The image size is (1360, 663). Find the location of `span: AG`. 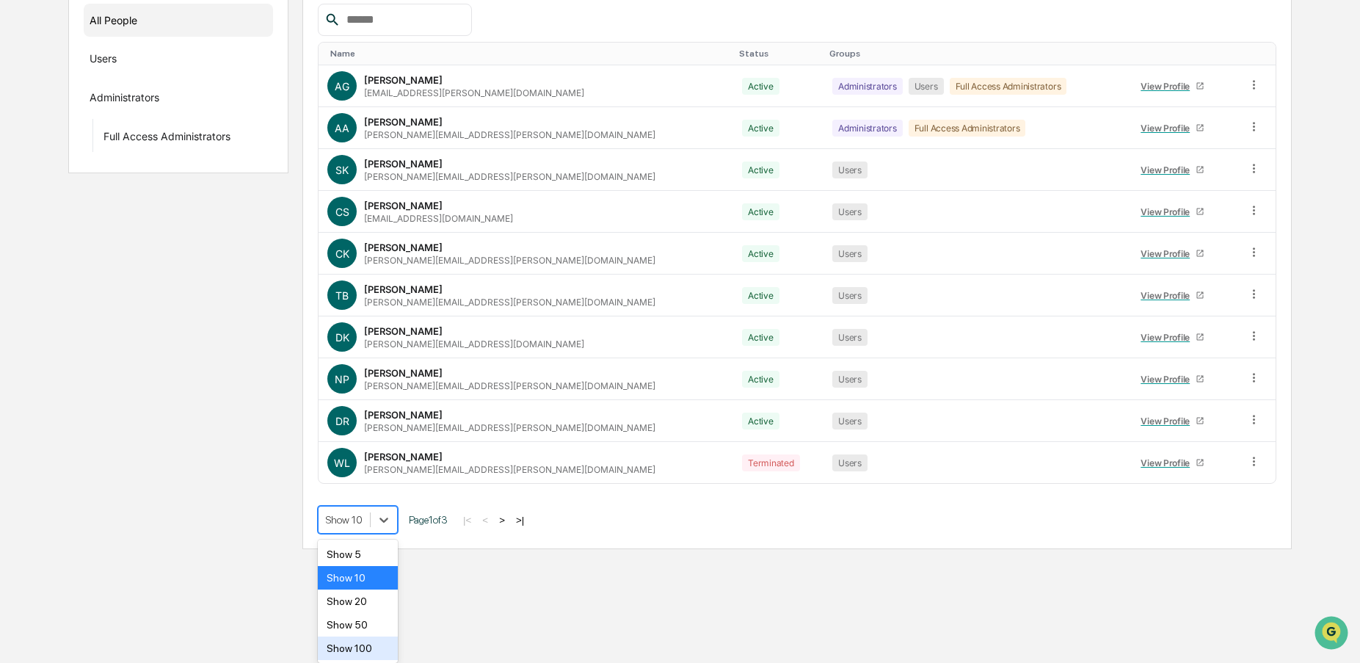

span: AG is located at coordinates (342, 86).